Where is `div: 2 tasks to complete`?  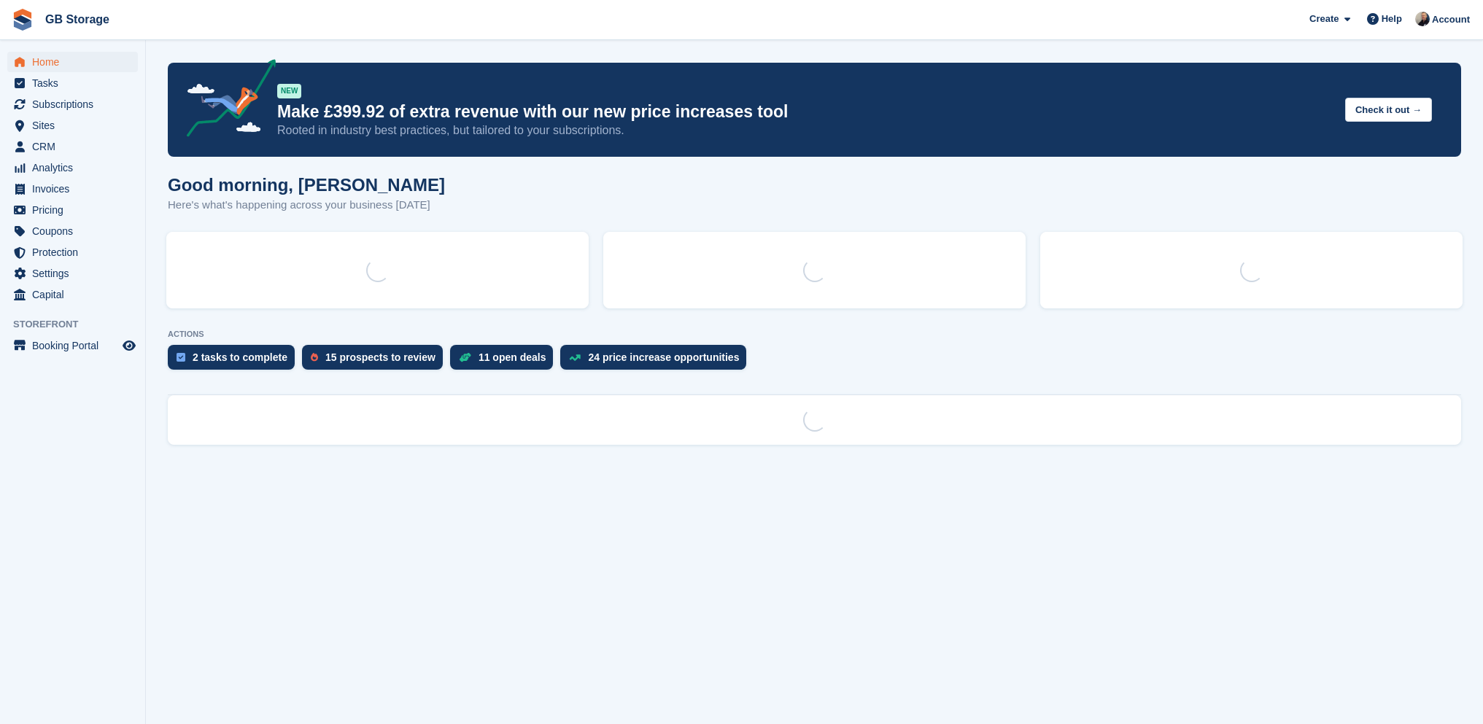
div: 2 tasks to complete is located at coordinates (240, 357).